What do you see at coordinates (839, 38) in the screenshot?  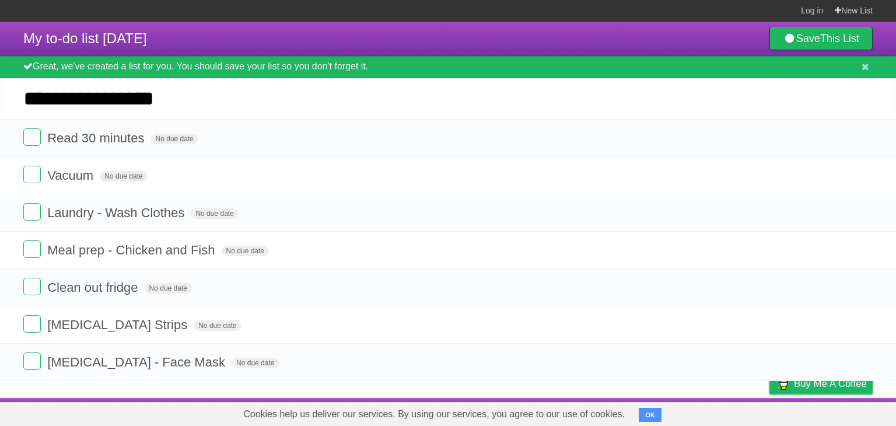 I see `b: This List` at bounding box center [839, 38].